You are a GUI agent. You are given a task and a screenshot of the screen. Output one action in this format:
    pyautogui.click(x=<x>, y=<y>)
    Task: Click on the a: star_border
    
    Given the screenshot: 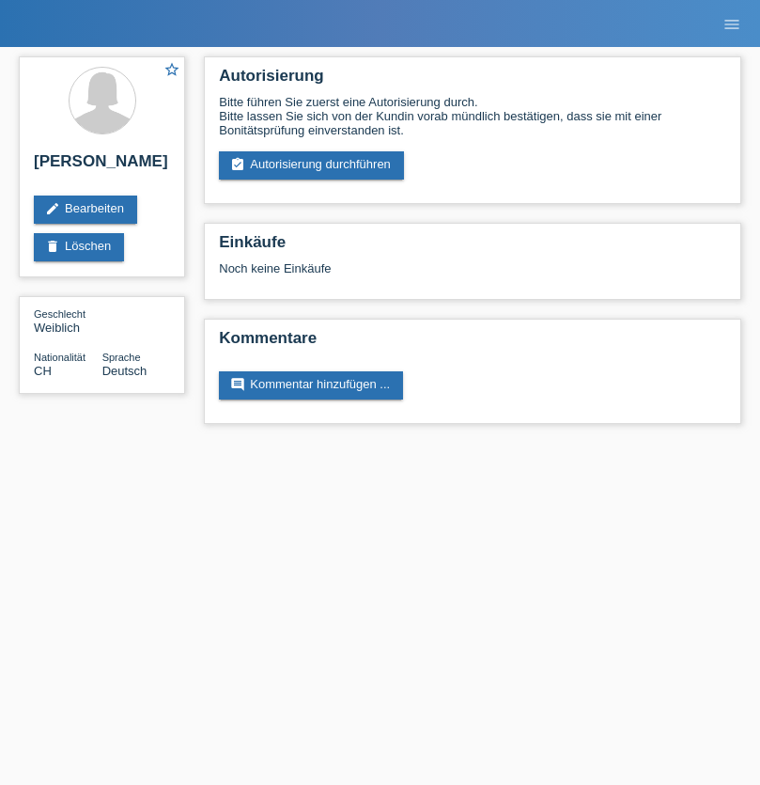 What is the action you would take?
    pyautogui.click(x=172, y=70)
    